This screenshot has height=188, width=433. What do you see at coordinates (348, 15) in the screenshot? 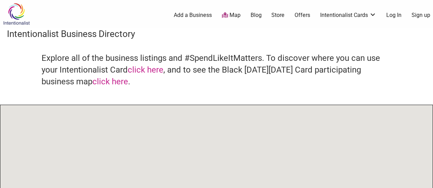
I see `a: Intentionalist Cards` at bounding box center [348, 15].